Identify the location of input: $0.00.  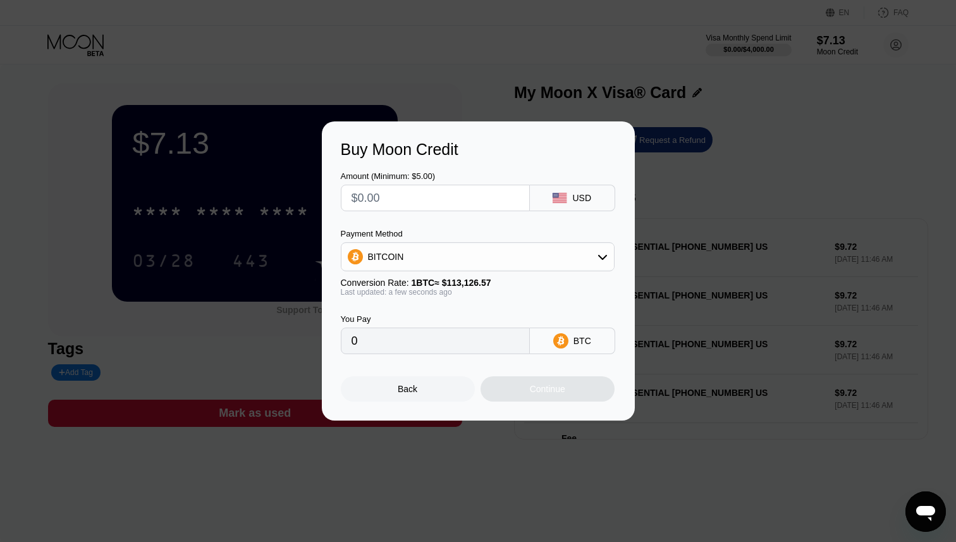
(435, 198).